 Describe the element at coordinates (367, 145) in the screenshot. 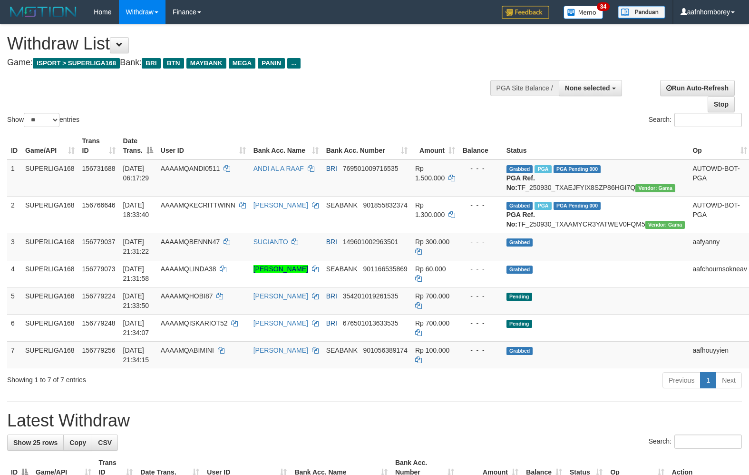

I see `th: Bank Acc. Number: activate to sort column ascending` at that location.